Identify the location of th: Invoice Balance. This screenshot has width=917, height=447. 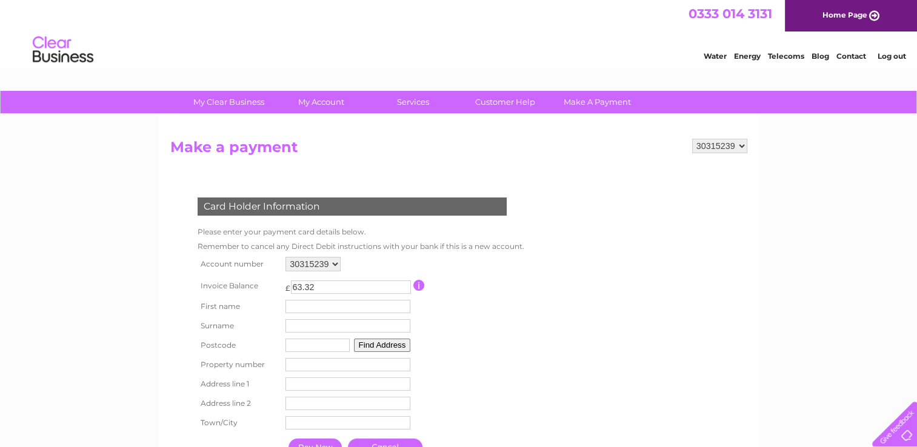
(239, 285).